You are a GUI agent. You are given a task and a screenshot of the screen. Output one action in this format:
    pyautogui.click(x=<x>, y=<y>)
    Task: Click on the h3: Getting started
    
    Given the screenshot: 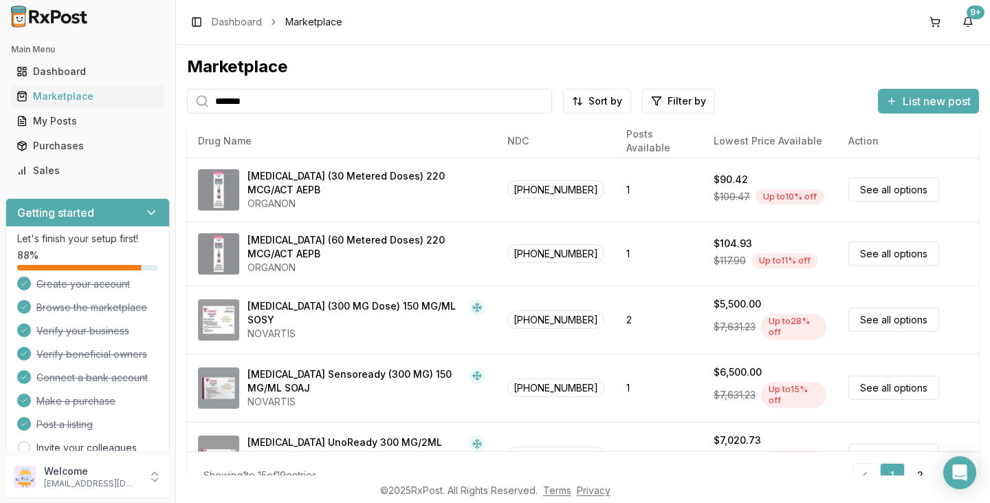 What is the action you would take?
    pyautogui.click(x=56, y=213)
    